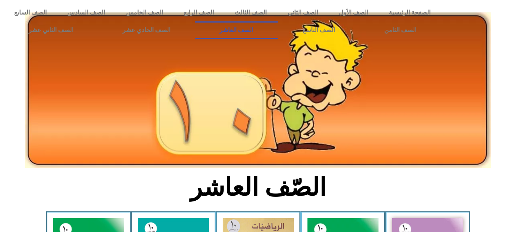  What do you see at coordinates (353, 13) in the screenshot?
I see `a: الصف الأول` at bounding box center [353, 13].